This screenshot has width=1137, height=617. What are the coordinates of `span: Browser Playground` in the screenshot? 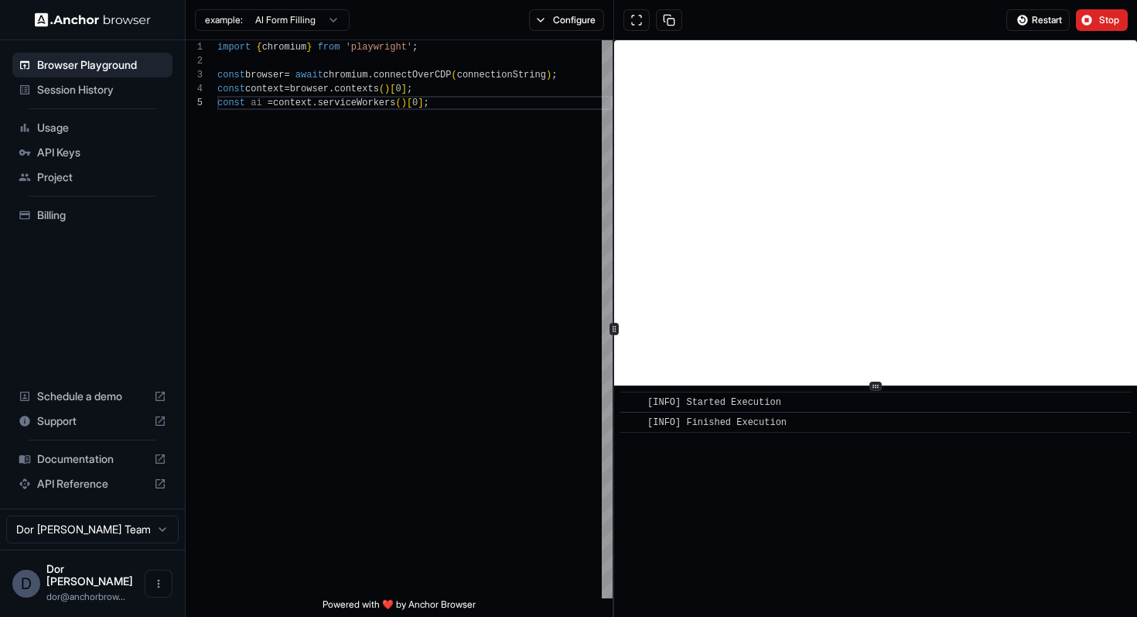 It's located at (101, 65).